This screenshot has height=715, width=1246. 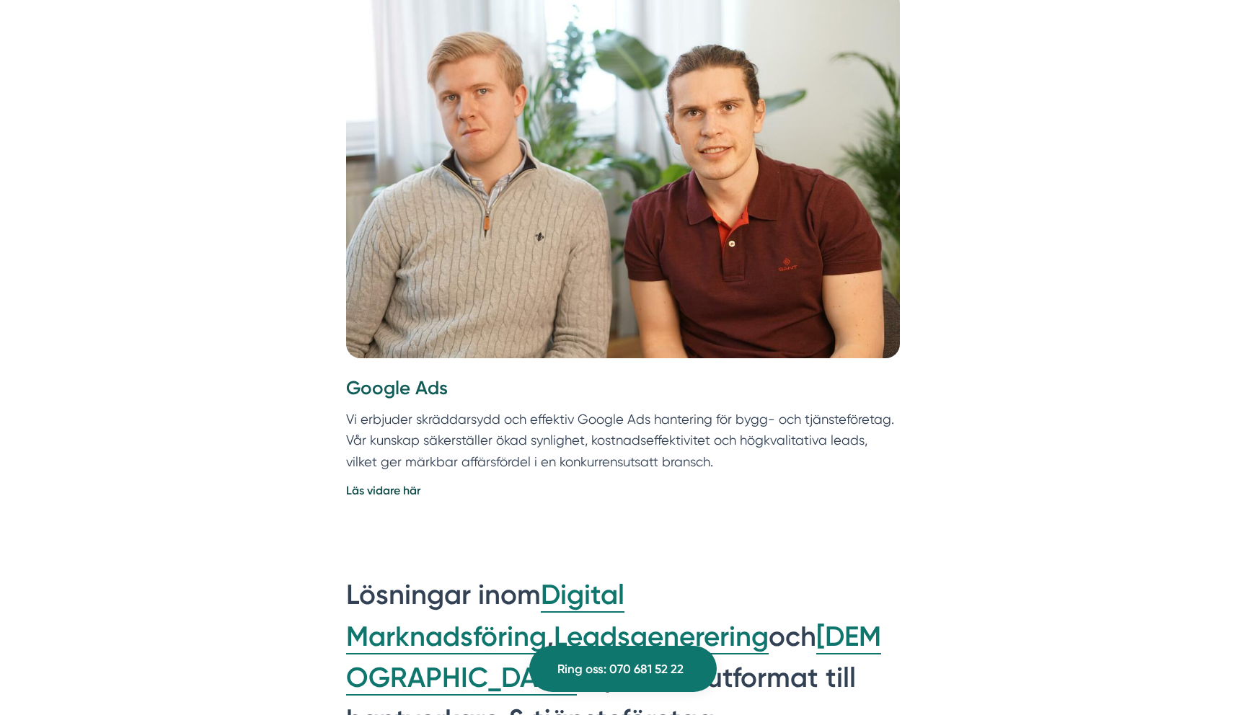 What do you see at coordinates (623, 392) in the screenshot?
I see `h3: Google Ads` at bounding box center [623, 392].